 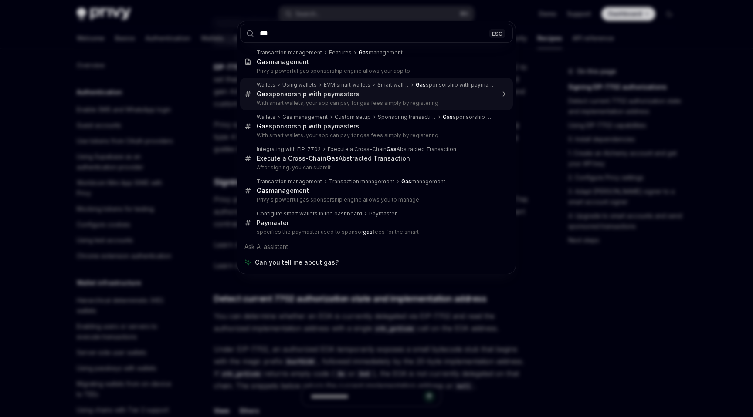 What do you see at coordinates (347, 85) in the screenshot?
I see `div: EVM smart wallets` at bounding box center [347, 85].